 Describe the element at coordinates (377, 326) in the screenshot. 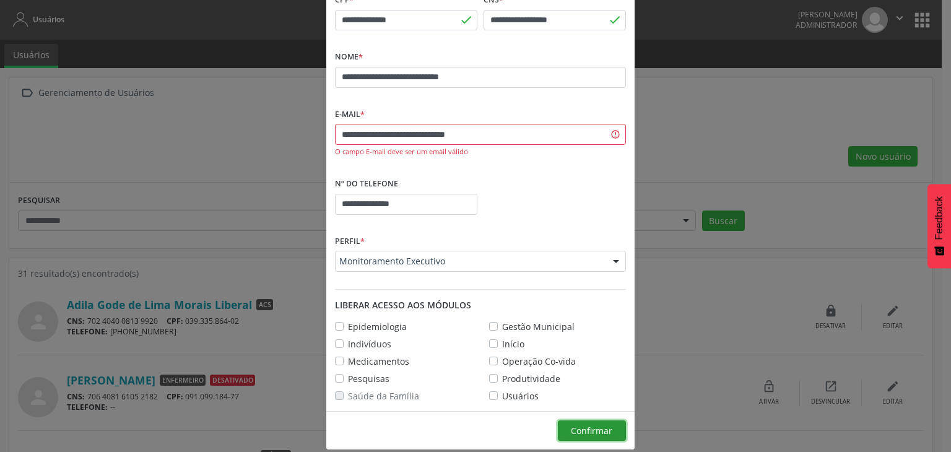

I see `label: Epidemiologia` at that location.